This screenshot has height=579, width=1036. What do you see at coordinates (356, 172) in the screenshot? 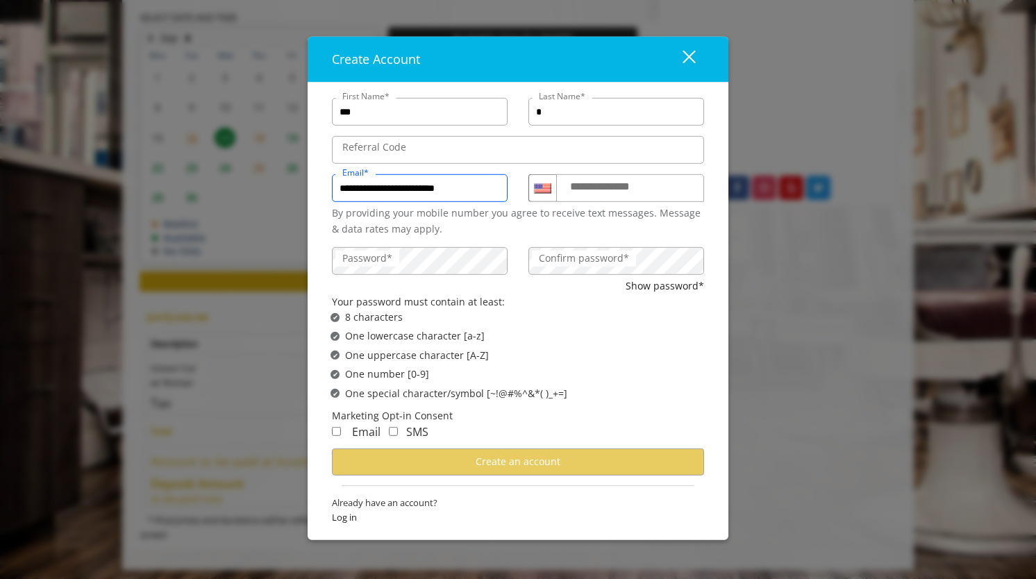
I see `label: Email*` at bounding box center [356, 172].